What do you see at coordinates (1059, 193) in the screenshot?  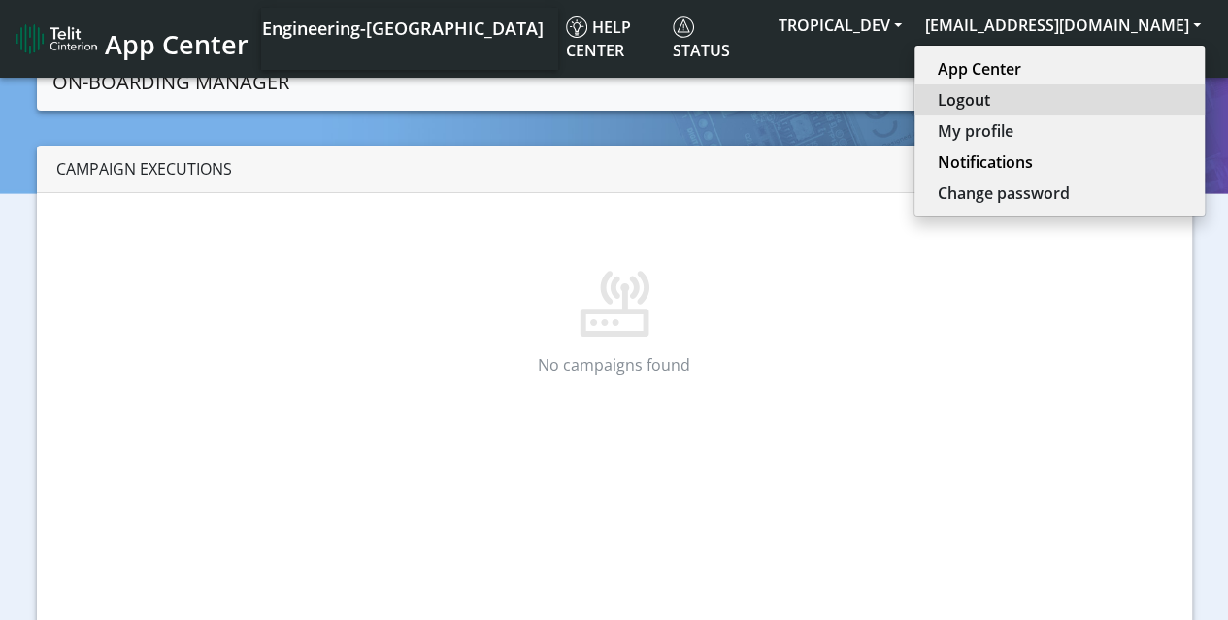 I see `button: Change password` at bounding box center [1059, 193].